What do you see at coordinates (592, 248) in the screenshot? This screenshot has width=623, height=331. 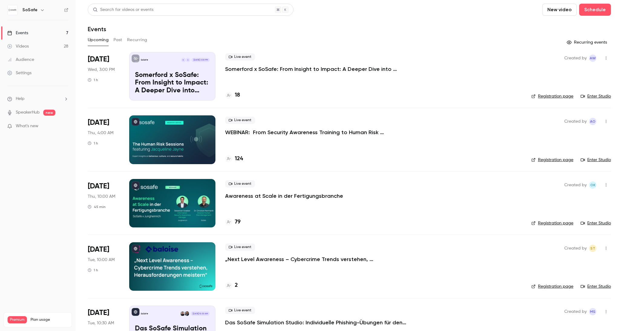 I see `span: Stefanie Theil` at bounding box center [592, 248].